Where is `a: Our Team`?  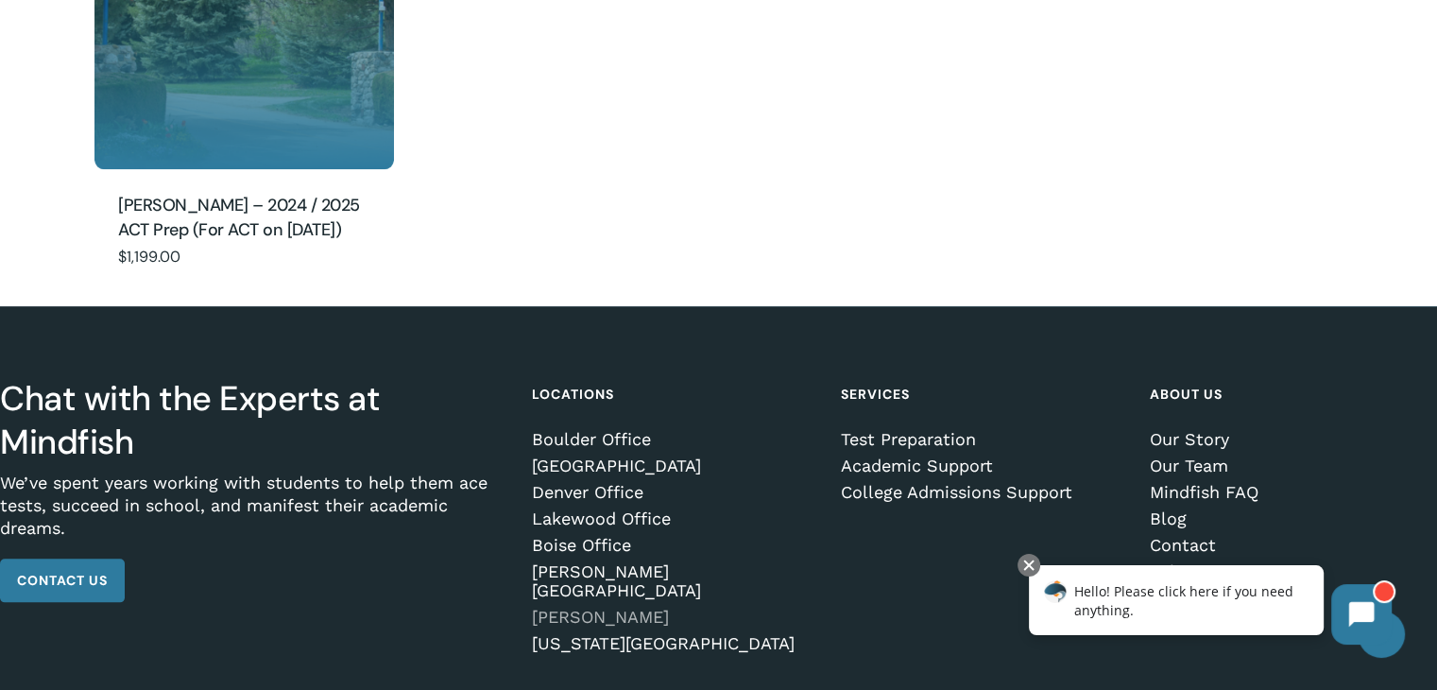 a: Our Team is located at coordinates (1289, 466).